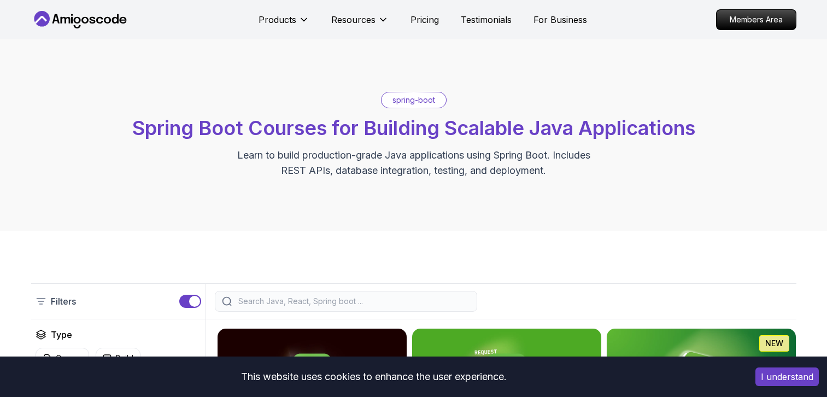  What do you see at coordinates (353, 301) in the screenshot?
I see `input: Search Java, React, Spring boot ...` at bounding box center [353, 301].